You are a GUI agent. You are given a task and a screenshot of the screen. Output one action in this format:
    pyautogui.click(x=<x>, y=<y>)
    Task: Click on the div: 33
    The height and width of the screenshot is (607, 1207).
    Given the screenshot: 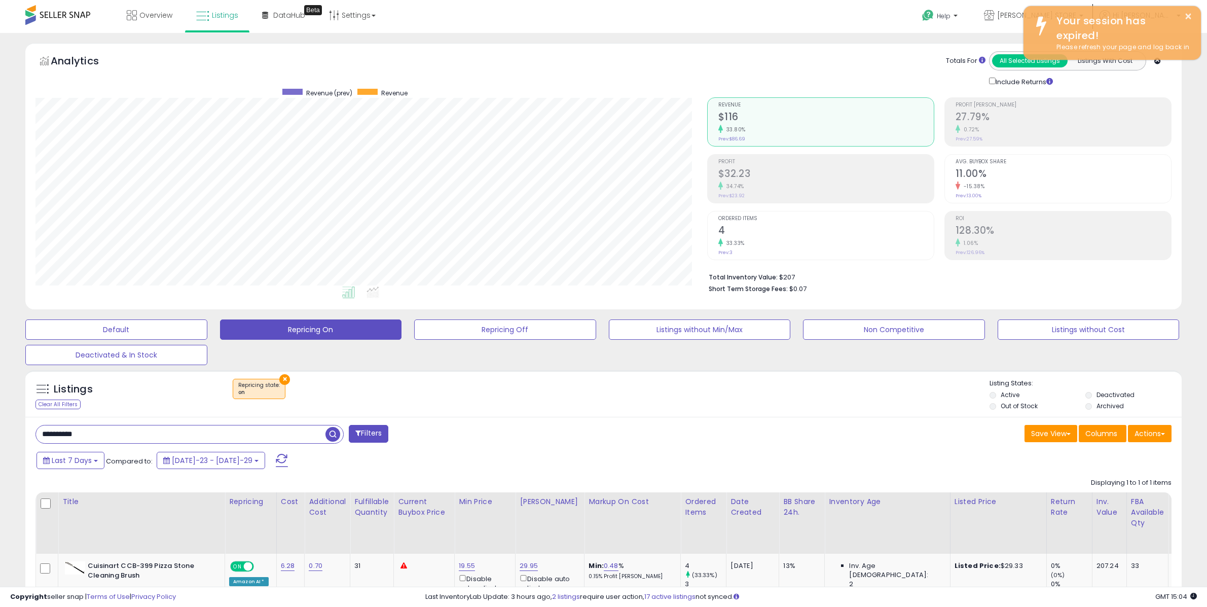 What is the action you would take?
    pyautogui.click(x=1145, y=566)
    